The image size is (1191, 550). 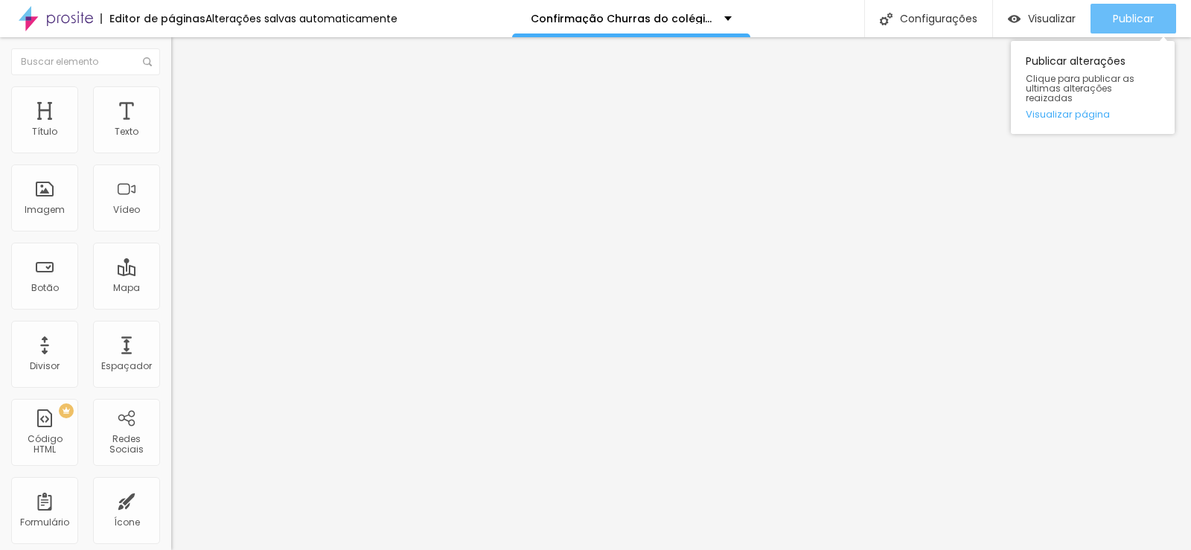 I want to click on div: Código HTML, so click(x=44, y=444).